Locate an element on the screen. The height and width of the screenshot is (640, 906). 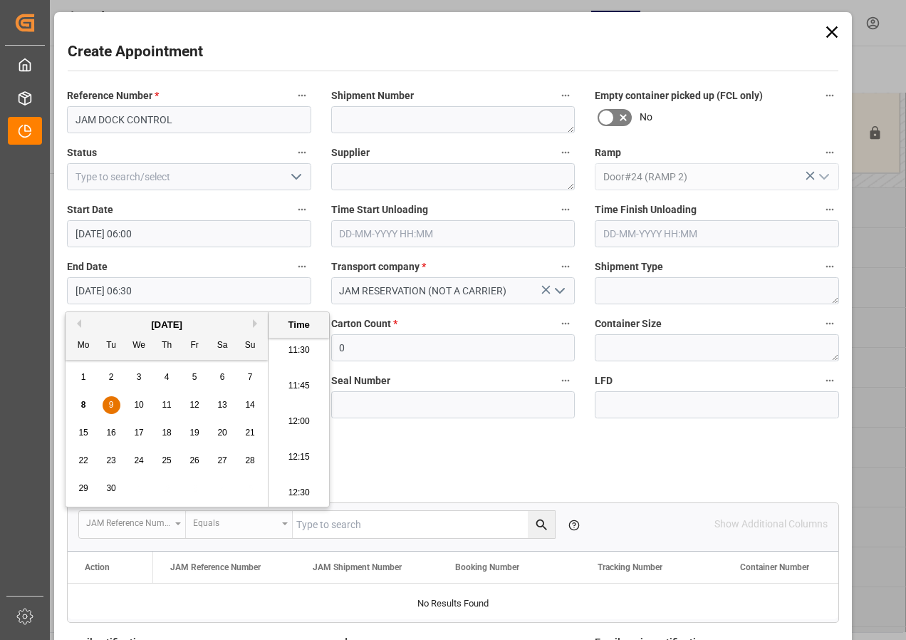
span: Booking Number is located at coordinates (487, 567).